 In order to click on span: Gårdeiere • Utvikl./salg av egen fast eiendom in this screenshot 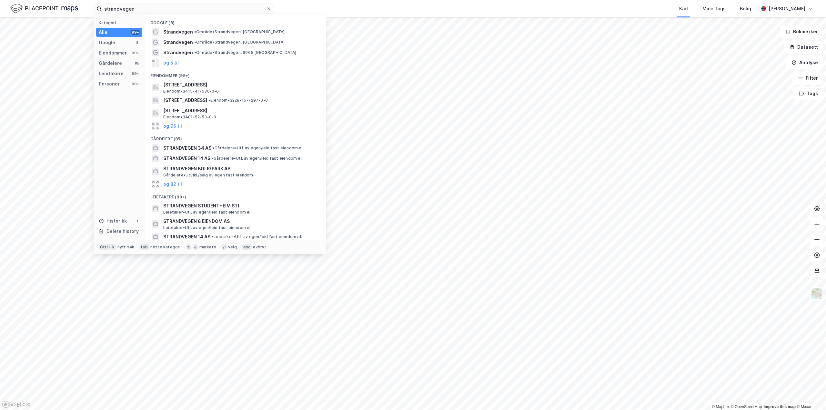, I will do `click(208, 175)`.